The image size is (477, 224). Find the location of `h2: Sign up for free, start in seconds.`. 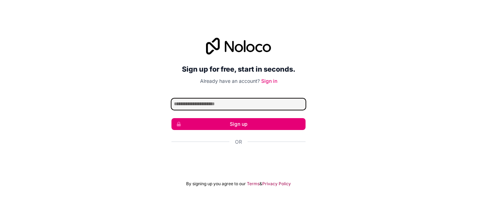

h2: Sign up for free, start in seconds. is located at coordinates (239, 69).